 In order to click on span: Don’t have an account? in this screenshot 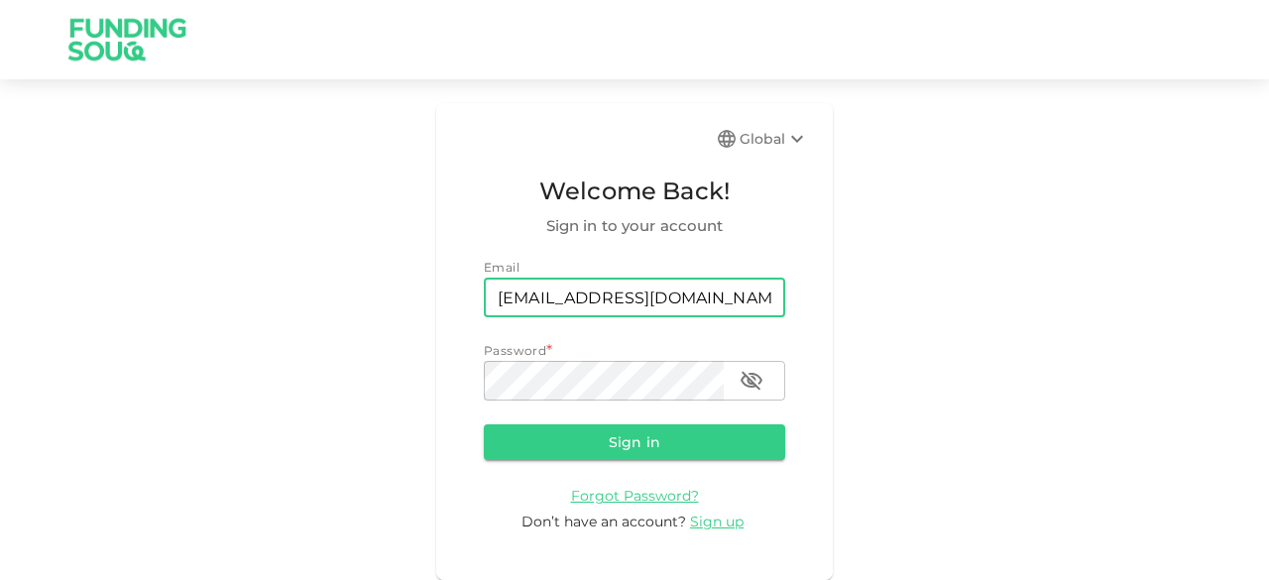, I will do `click(604, 522)`.